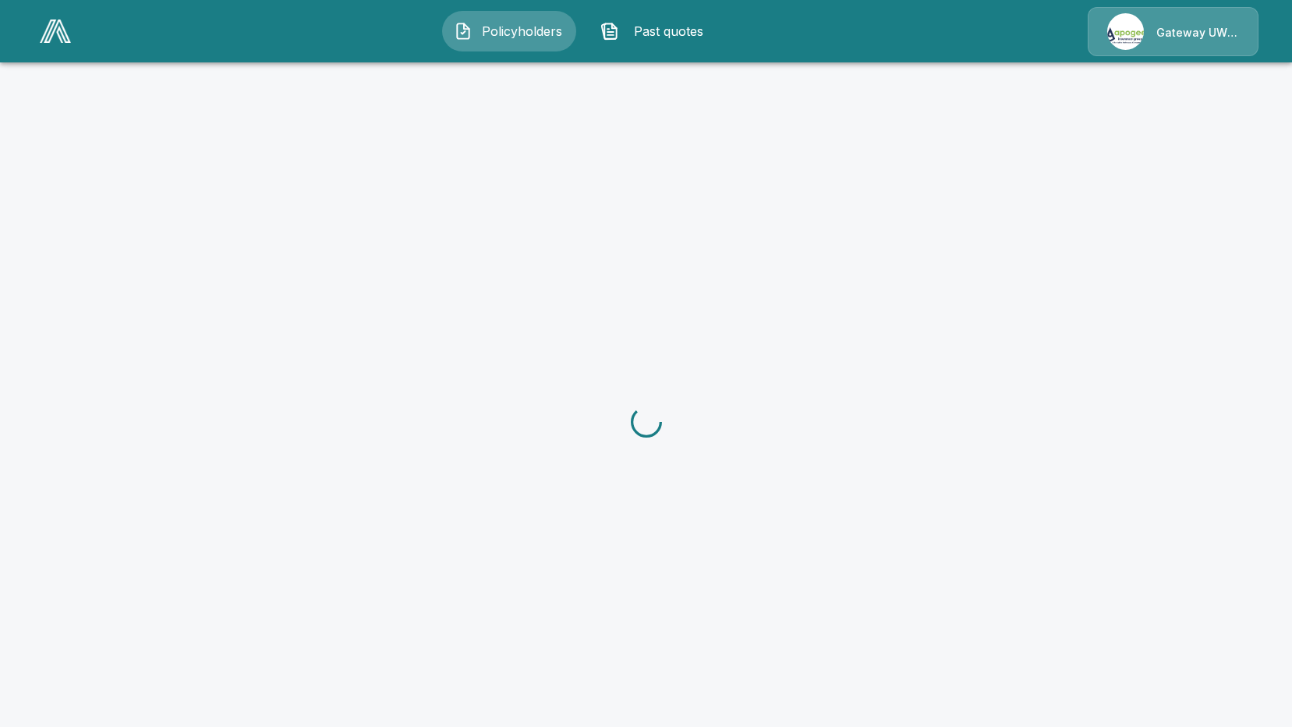  What do you see at coordinates (668, 31) in the screenshot?
I see `span: Past quotes` at bounding box center [668, 31].